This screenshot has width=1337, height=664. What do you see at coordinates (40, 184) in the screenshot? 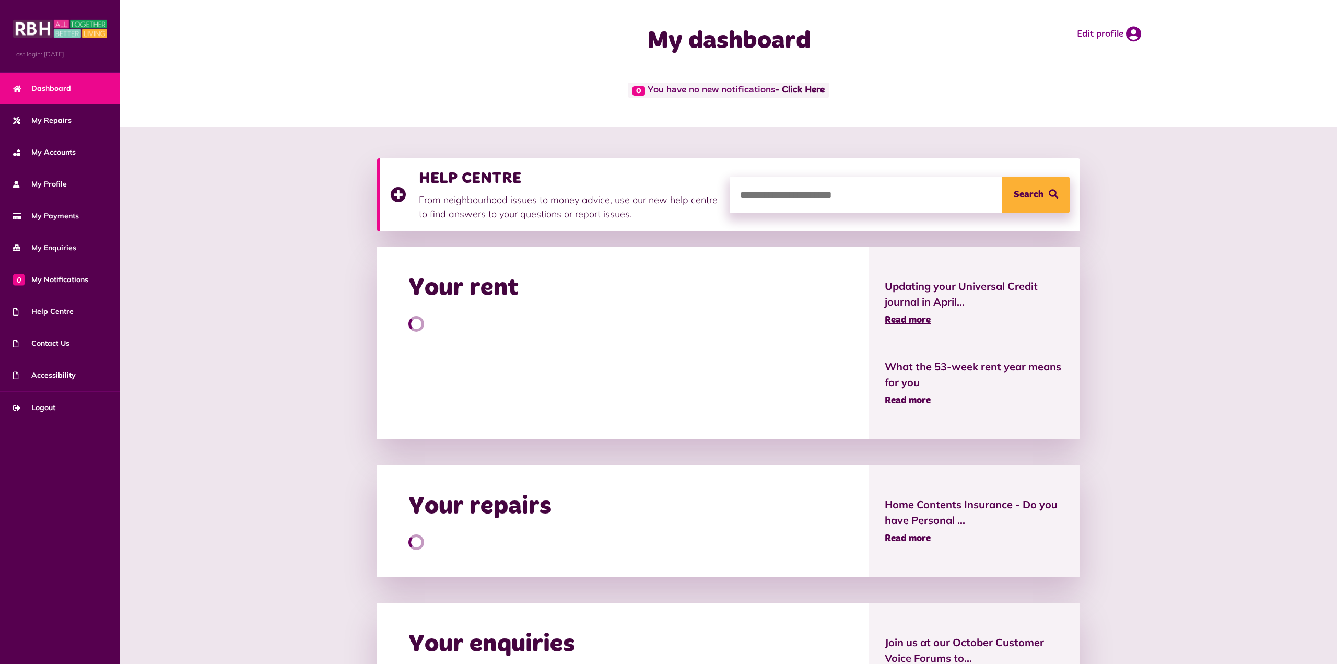
I see `span: My Profile` at bounding box center [40, 184].